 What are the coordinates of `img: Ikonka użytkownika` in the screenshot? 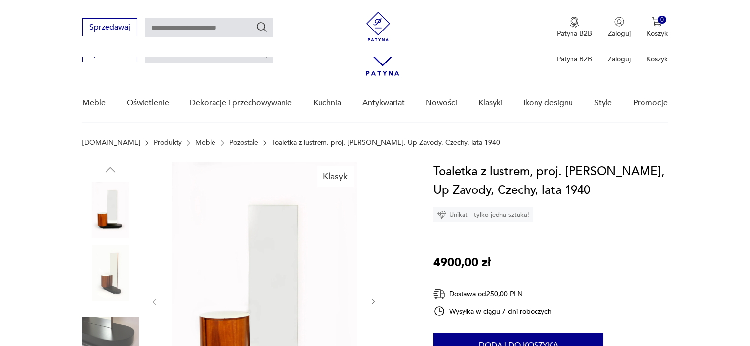 It's located at (619, 22).